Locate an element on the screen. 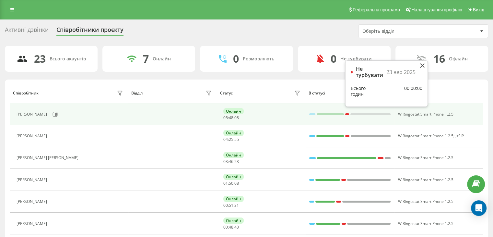  span: JsSIP is located at coordinates (459, 136).